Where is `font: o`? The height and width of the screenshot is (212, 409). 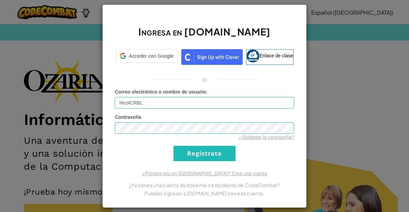 font: o is located at coordinates (205, 79).